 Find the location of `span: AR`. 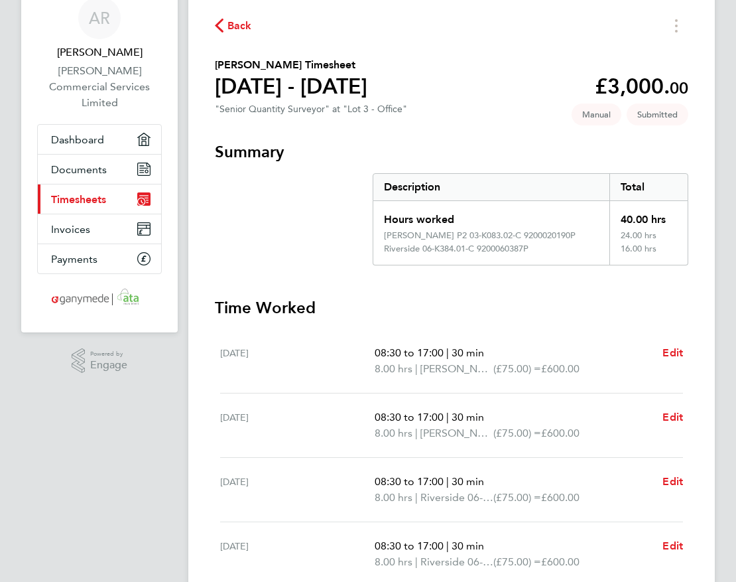

span: AR is located at coordinates (99, 18).